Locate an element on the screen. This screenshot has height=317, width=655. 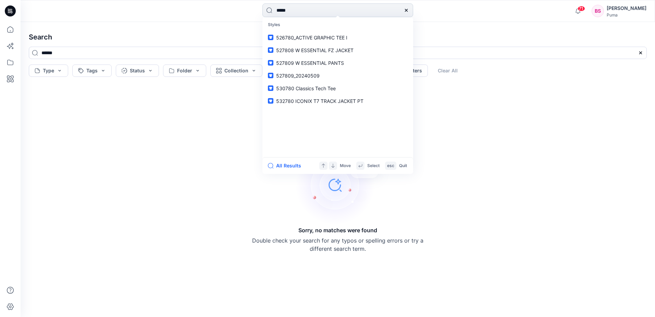
button: Collection is located at coordinates (237, 71).